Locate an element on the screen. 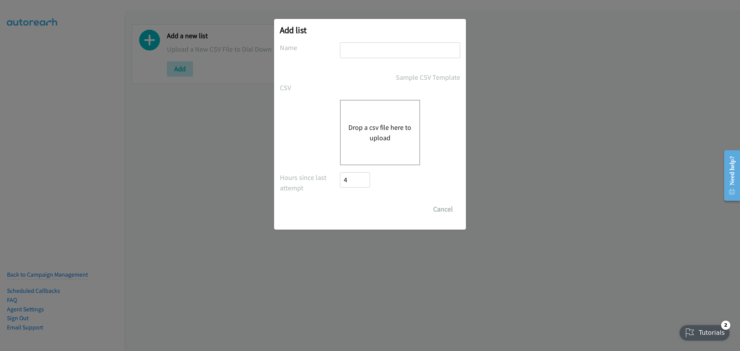  button: Cancel is located at coordinates (443, 209).